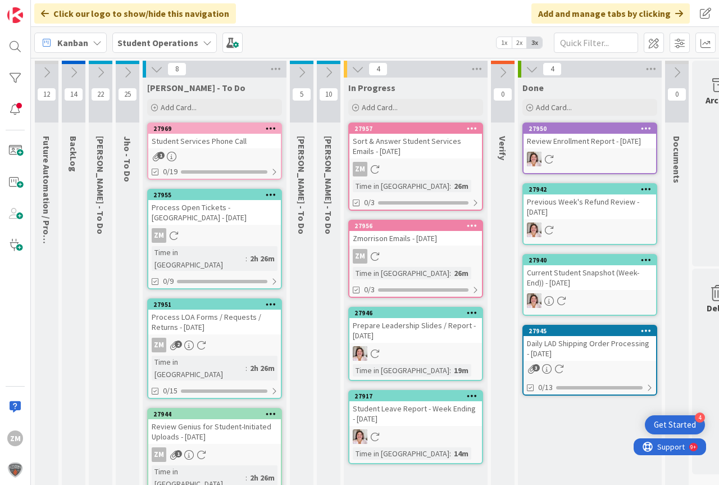 This screenshot has height=485, width=719. I want to click on div: 27940, so click(592, 260).